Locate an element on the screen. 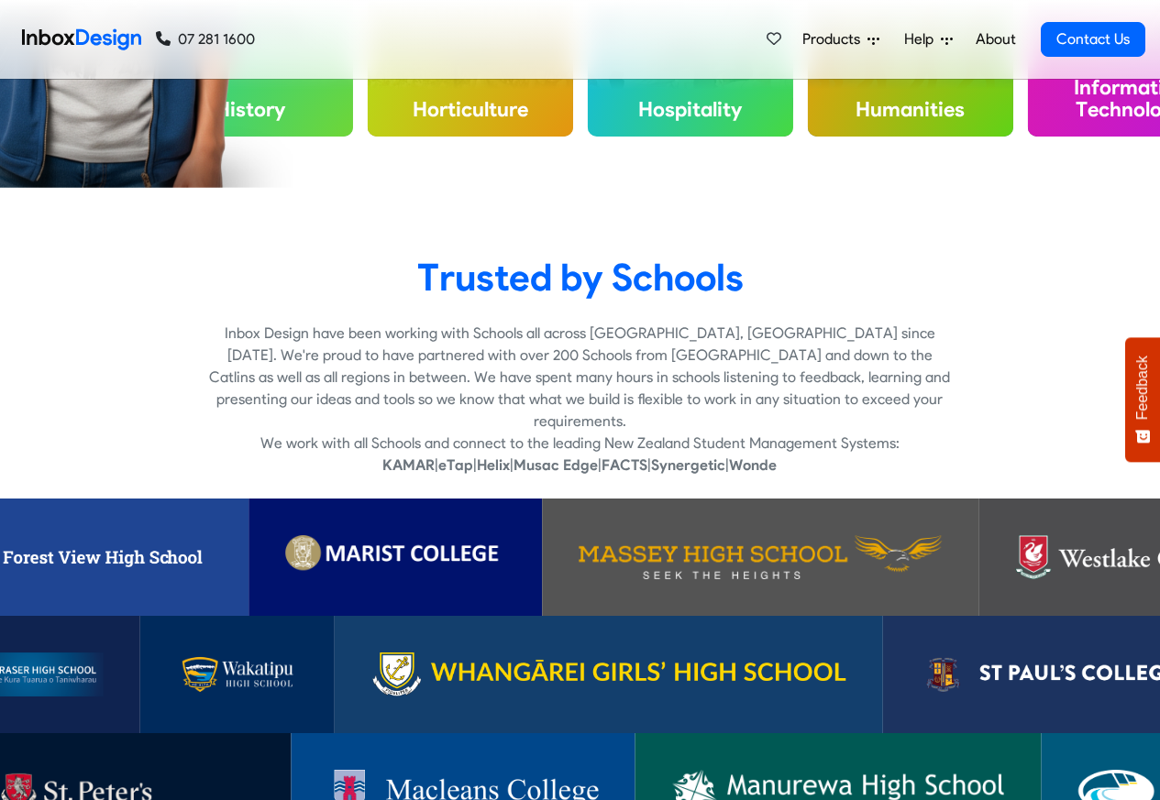  strong: eTap is located at coordinates (456, 465).